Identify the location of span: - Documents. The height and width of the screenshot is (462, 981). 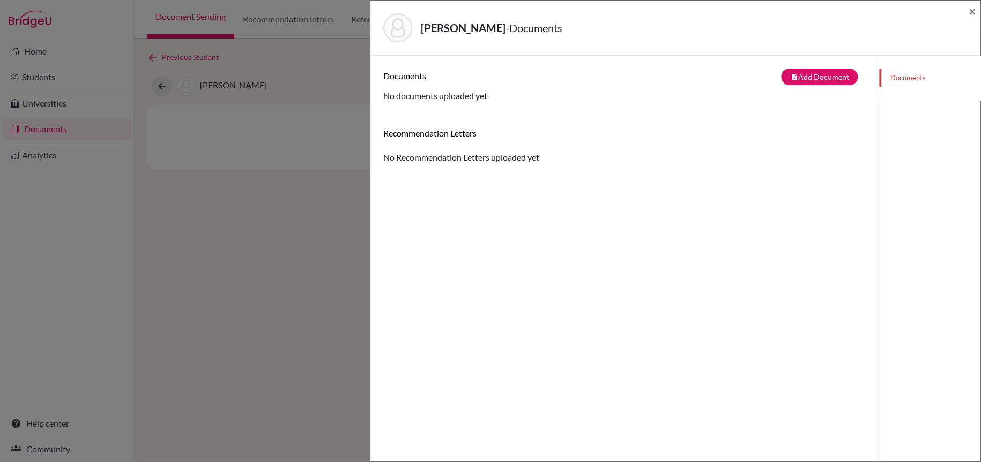
(534, 28).